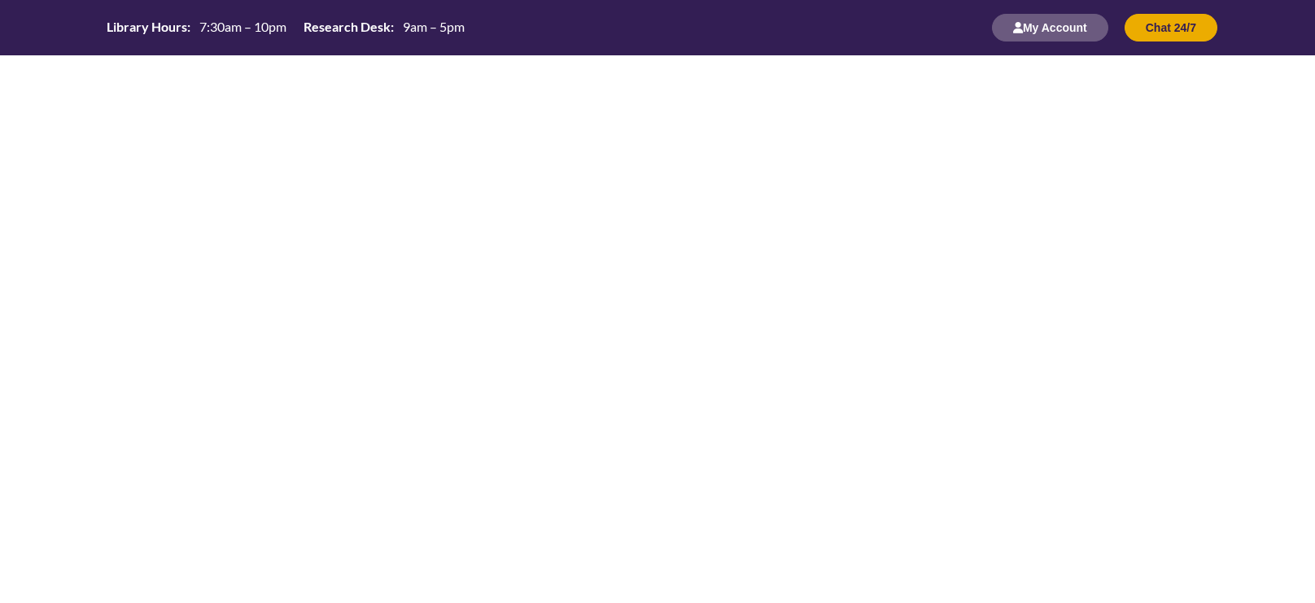  What do you see at coordinates (347, 27) in the screenshot?
I see `th: Research Desk:` at bounding box center [347, 27].